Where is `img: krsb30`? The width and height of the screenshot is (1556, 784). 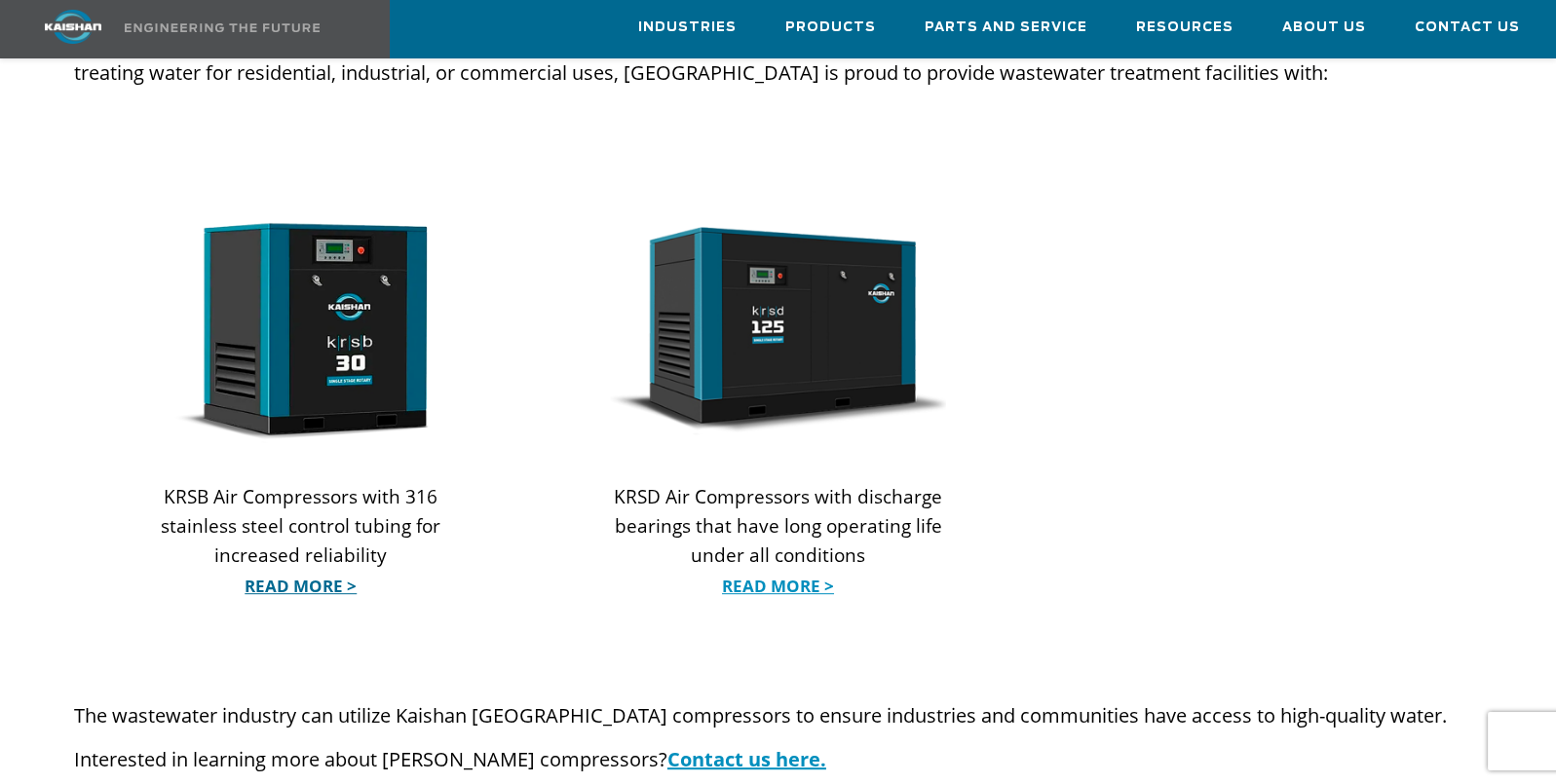
img: krsb30 is located at coordinates (301, 330).